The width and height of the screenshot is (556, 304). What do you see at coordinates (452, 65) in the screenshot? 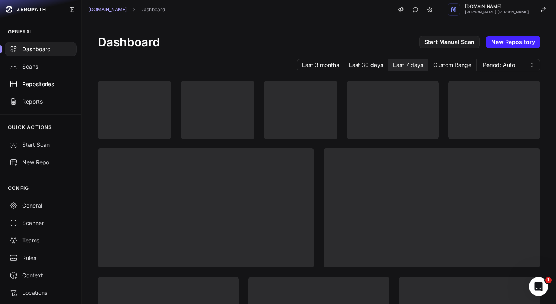
I see `button: Custom Range` at bounding box center [452, 65].